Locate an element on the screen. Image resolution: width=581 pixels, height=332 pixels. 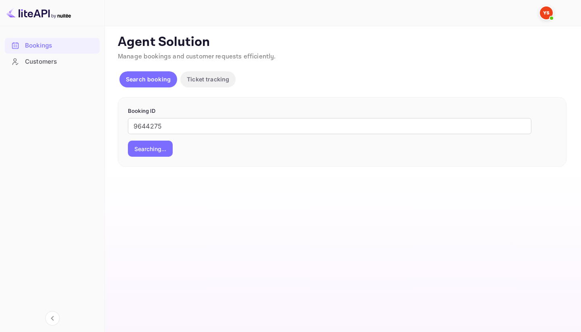
p: Ticket tracking is located at coordinates (208, 79).